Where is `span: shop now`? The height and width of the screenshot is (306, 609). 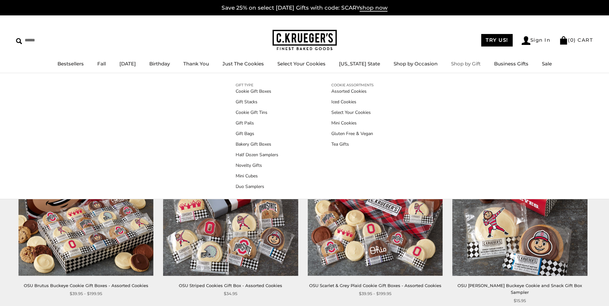 span: shop now is located at coordinates (373, 8).